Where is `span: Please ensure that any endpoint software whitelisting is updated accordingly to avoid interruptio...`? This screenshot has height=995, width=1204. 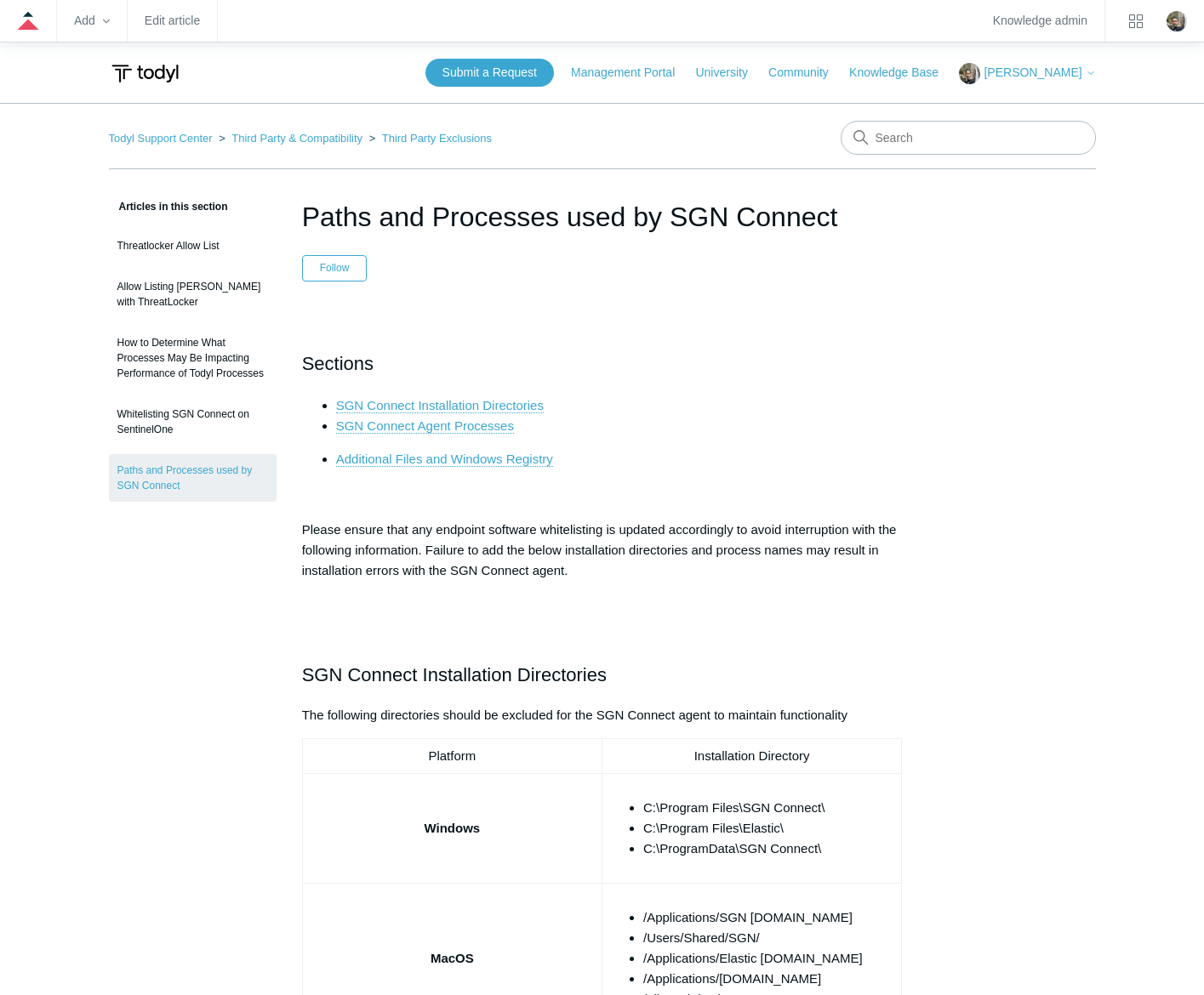
span: Please ensure that any endpoint software whitelisting is updated accordingly to avoid interruptio... is located at coordinates (599, 549).